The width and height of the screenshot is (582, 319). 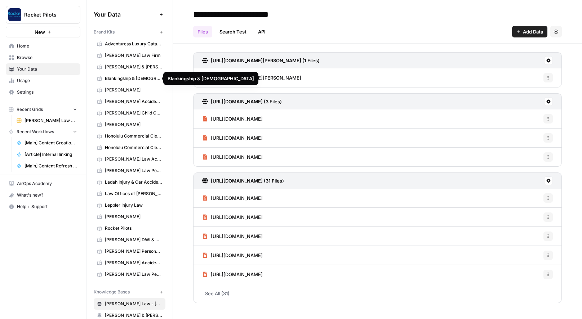 I want to click on a: Adventuress Luxury Catamaran, so click(x=129, y=44).